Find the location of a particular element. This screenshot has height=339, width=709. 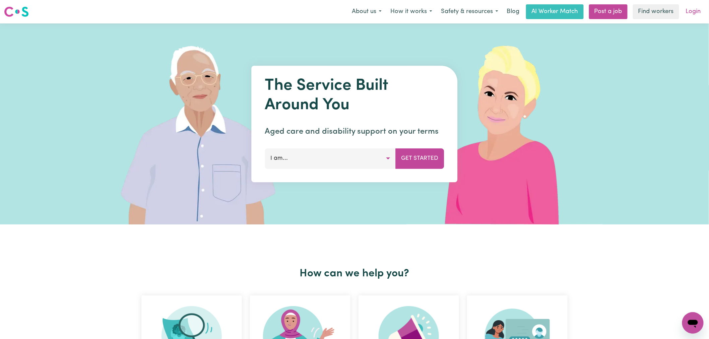

a: Post a job is located at coordinates (608, 12).